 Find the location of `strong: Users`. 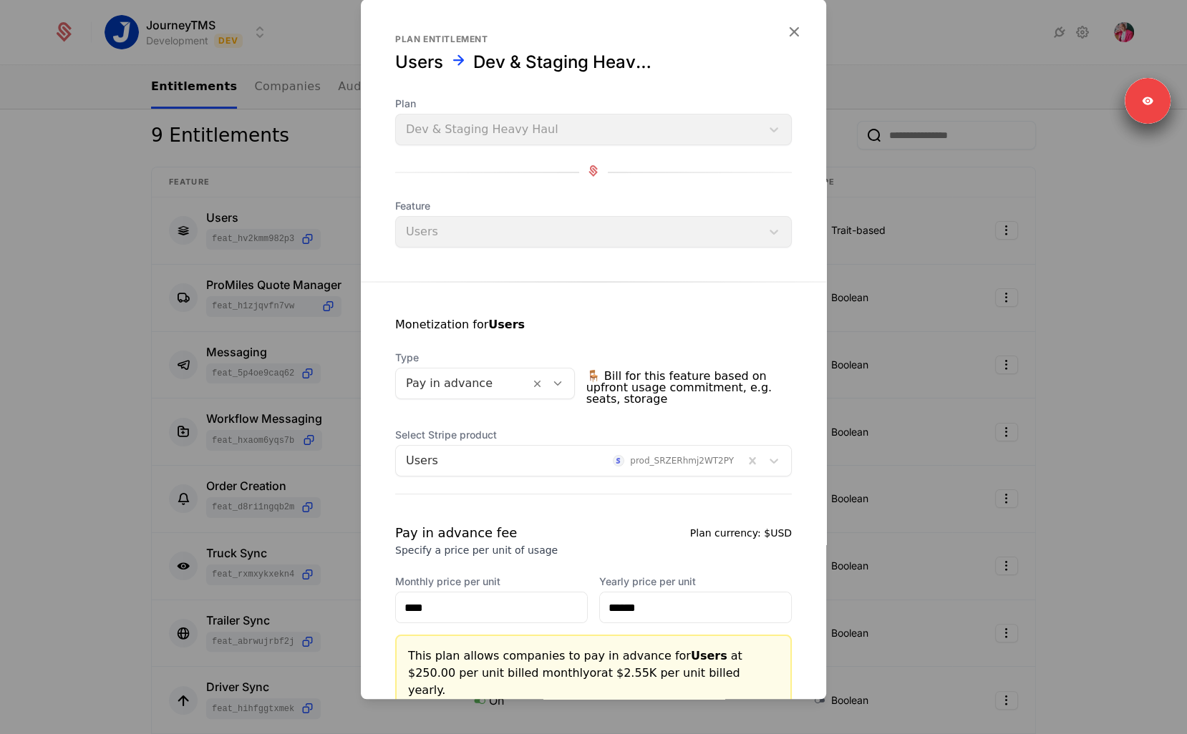

strong: Users is located at coordinates (506, 324).